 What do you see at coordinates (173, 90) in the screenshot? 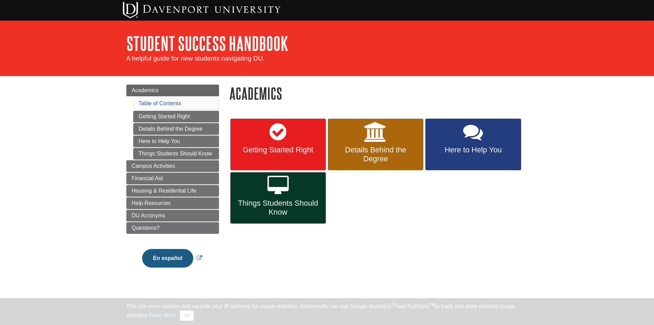
I see `a: Academics` at bounding box center [173, 90].